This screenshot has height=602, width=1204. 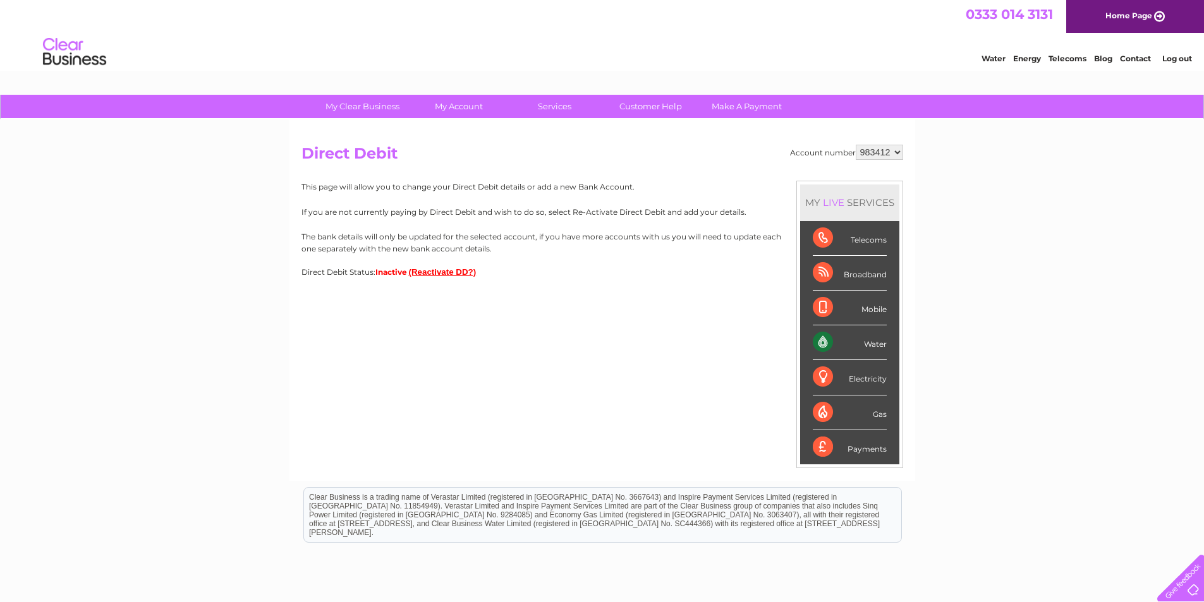 I want to click on a: Make A Payment, so click(x=746, y=106).